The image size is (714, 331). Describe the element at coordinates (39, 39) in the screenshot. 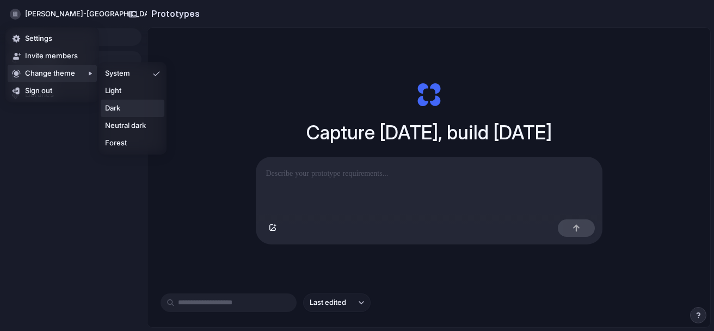

I see `span: Settings` at that location.